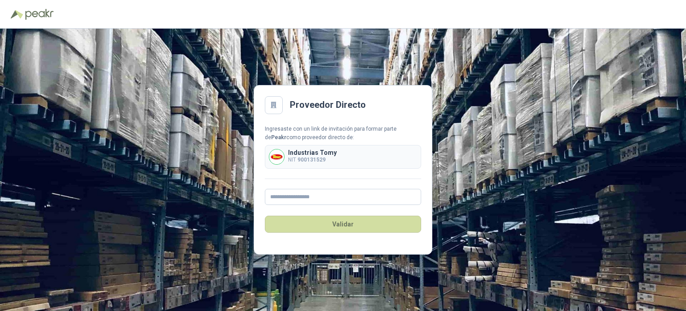 The height and width of the screenshot is (311, 686). What do you see at coordinates (279, 137) in the screenshot?
I see `b: Peakr` at bounding box center [279, 137].